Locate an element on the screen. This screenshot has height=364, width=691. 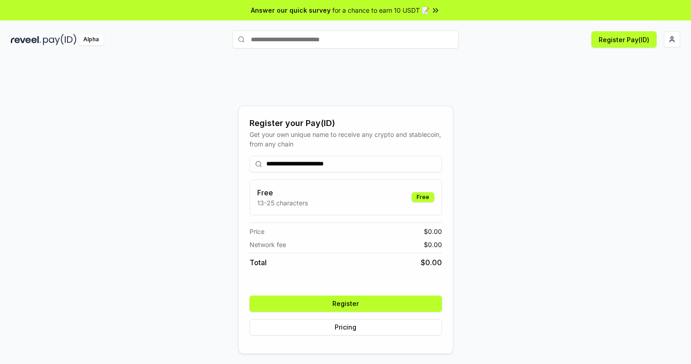
img: reveel_dark is located at coordinates (26, 39).